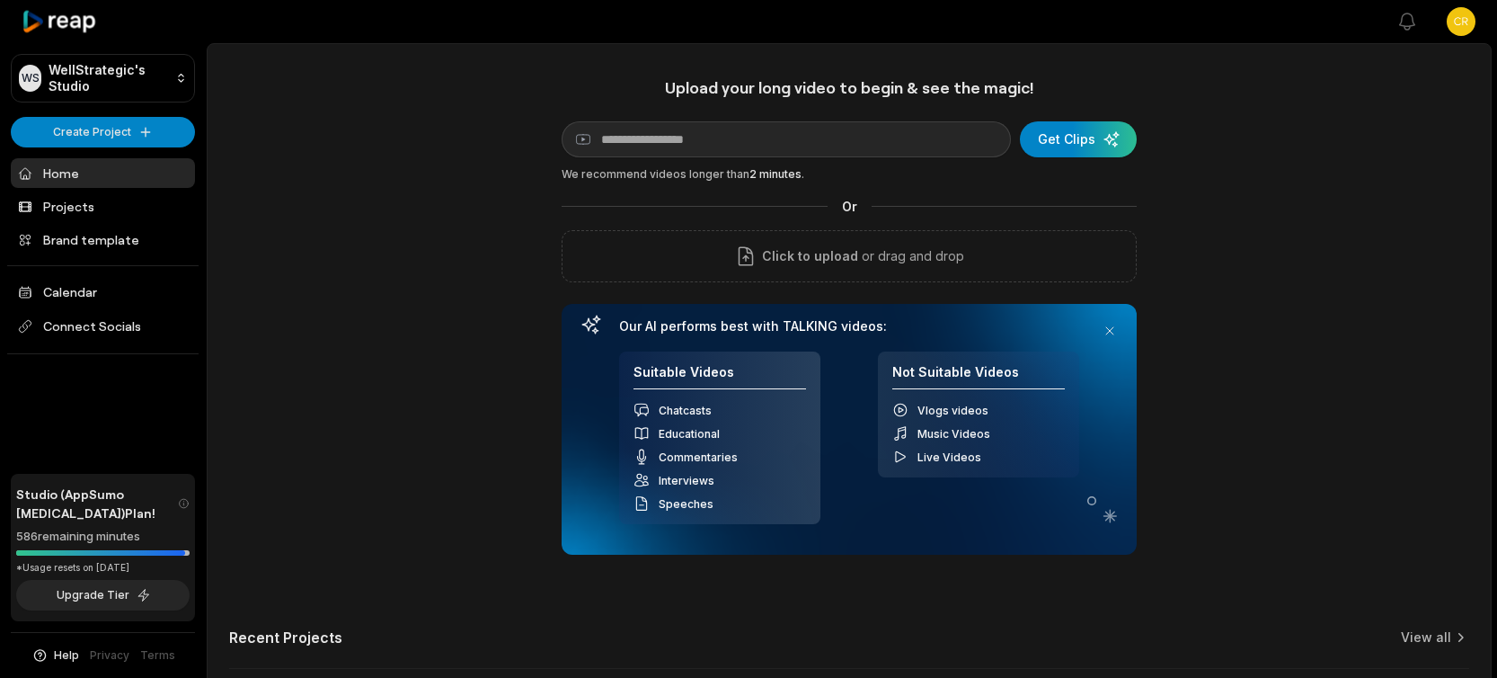 Image resolution: width=1497 pixels, height=678 pixels. I want to click on a: Privacy, so click(110, 655).